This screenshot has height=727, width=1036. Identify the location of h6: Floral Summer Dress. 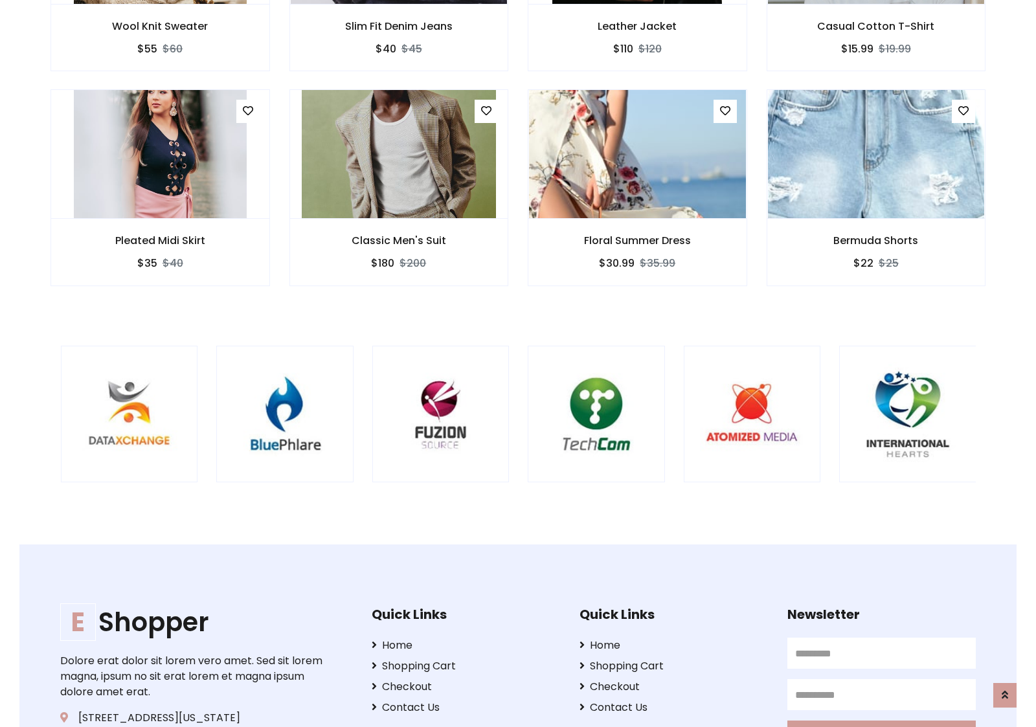
(637, 240).